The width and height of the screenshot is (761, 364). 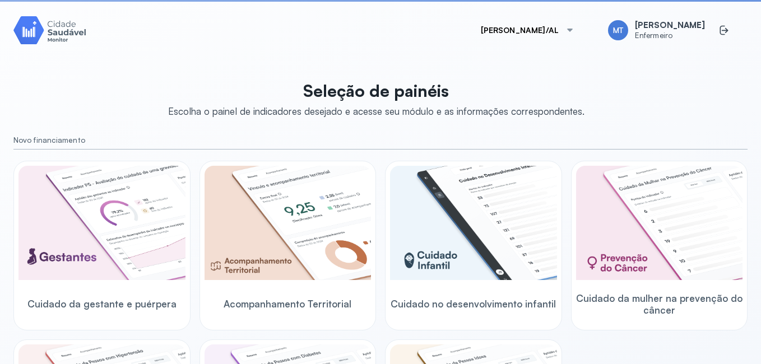 What do you see at coordinates (618, 30) in the screenshot?
I see `span: MT` at bounding box center [618, 30].